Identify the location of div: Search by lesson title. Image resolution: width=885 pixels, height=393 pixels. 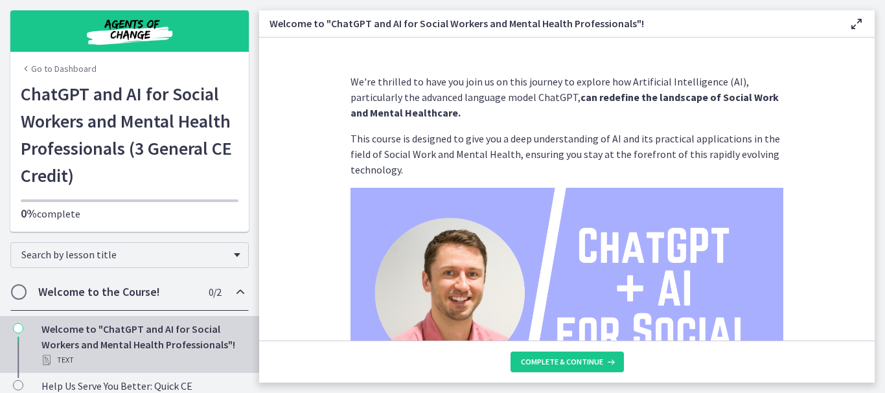
(130, 255).